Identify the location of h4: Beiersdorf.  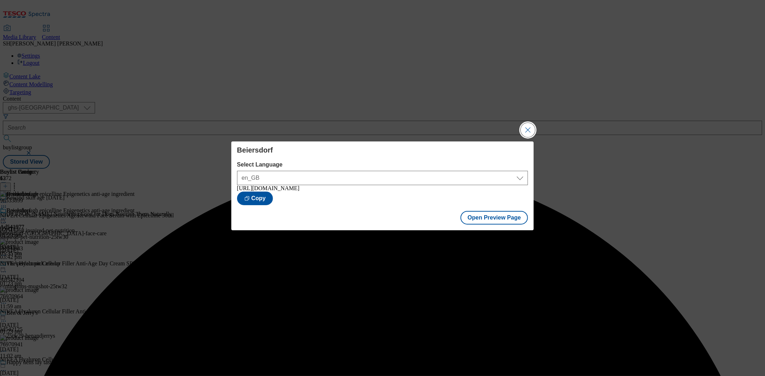
(383, 150).